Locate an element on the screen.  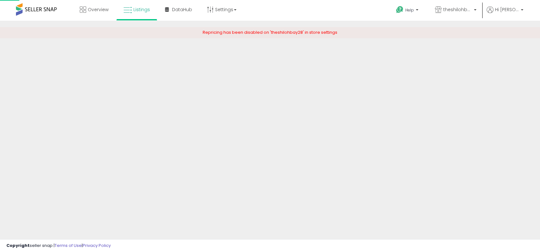
span: theshilohbay28 is located at coordinates (457, 10).